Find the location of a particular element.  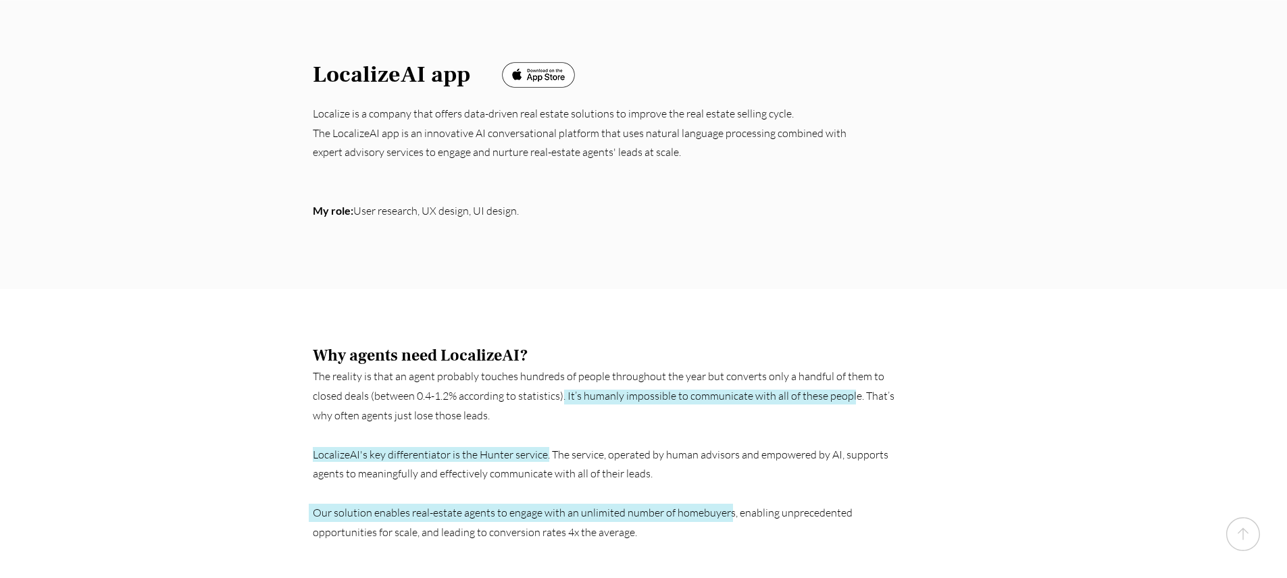

svg: up is located at coordinates (1243, 534).